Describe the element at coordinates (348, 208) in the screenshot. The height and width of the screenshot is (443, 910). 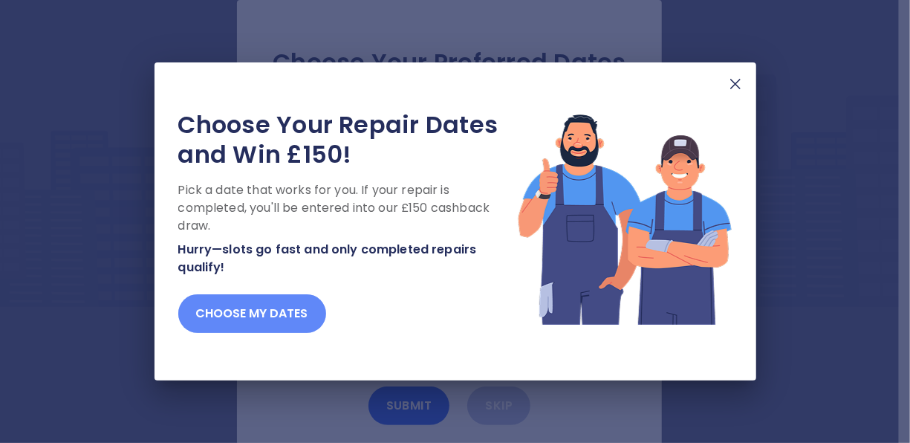
I see `p: Pick a date that works for you. If your repair is completed, you'll be entered into our £150 cash...` at that location.